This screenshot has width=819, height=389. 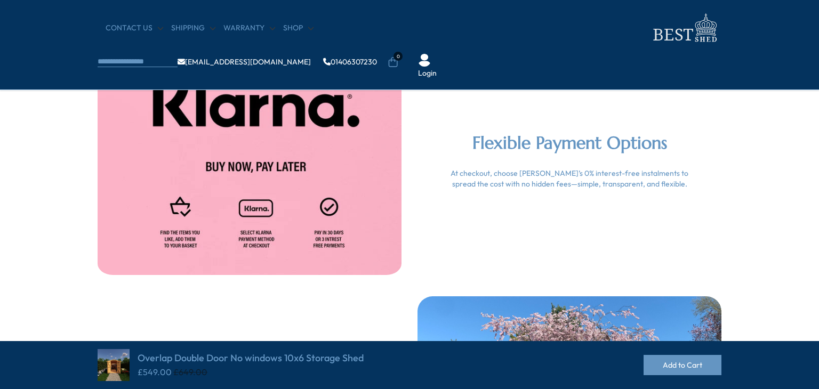 I want to click on button: Add to Cart, so click(x=682, y=365).